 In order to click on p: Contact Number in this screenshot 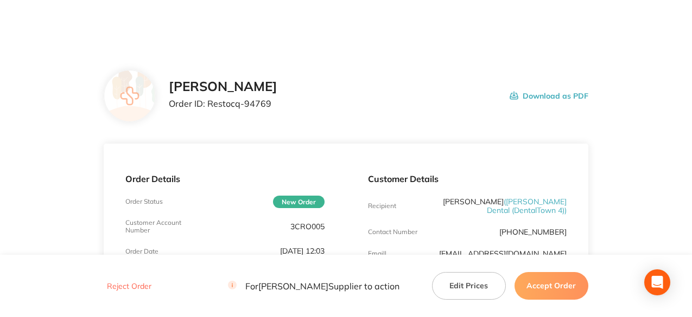, I will do `click(392, 232)`.